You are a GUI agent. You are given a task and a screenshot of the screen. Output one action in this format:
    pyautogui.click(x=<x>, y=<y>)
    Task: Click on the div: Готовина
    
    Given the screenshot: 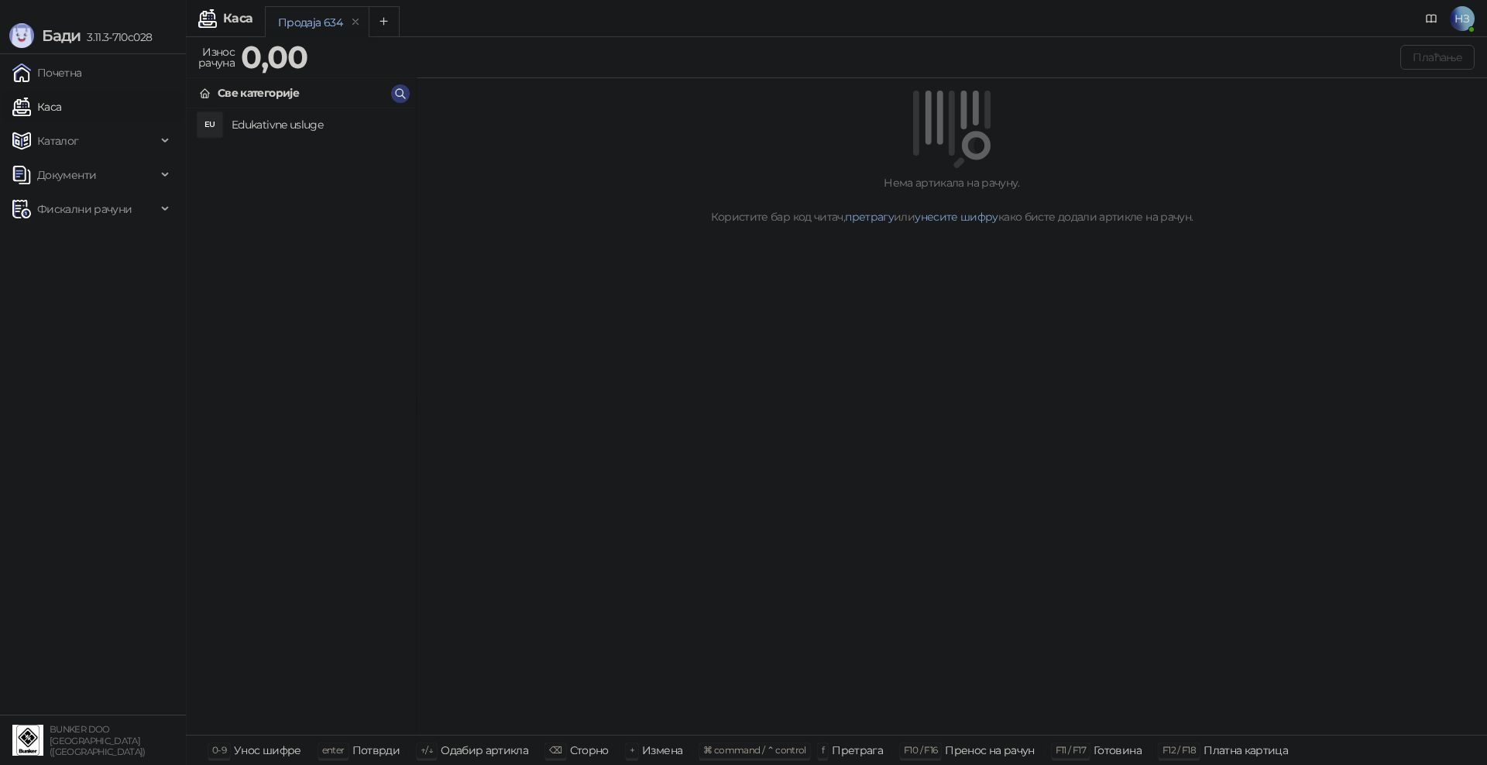 What is the action you would take?
    pyautogui.click(x=1117, y=750)
    